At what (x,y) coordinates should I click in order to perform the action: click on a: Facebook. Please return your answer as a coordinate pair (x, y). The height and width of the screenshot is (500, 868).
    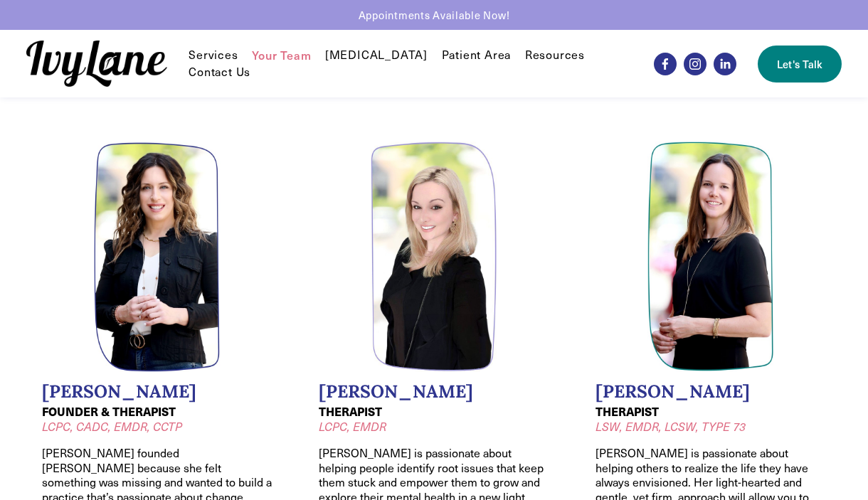
    Looking at the image, I should click on (665, 64).